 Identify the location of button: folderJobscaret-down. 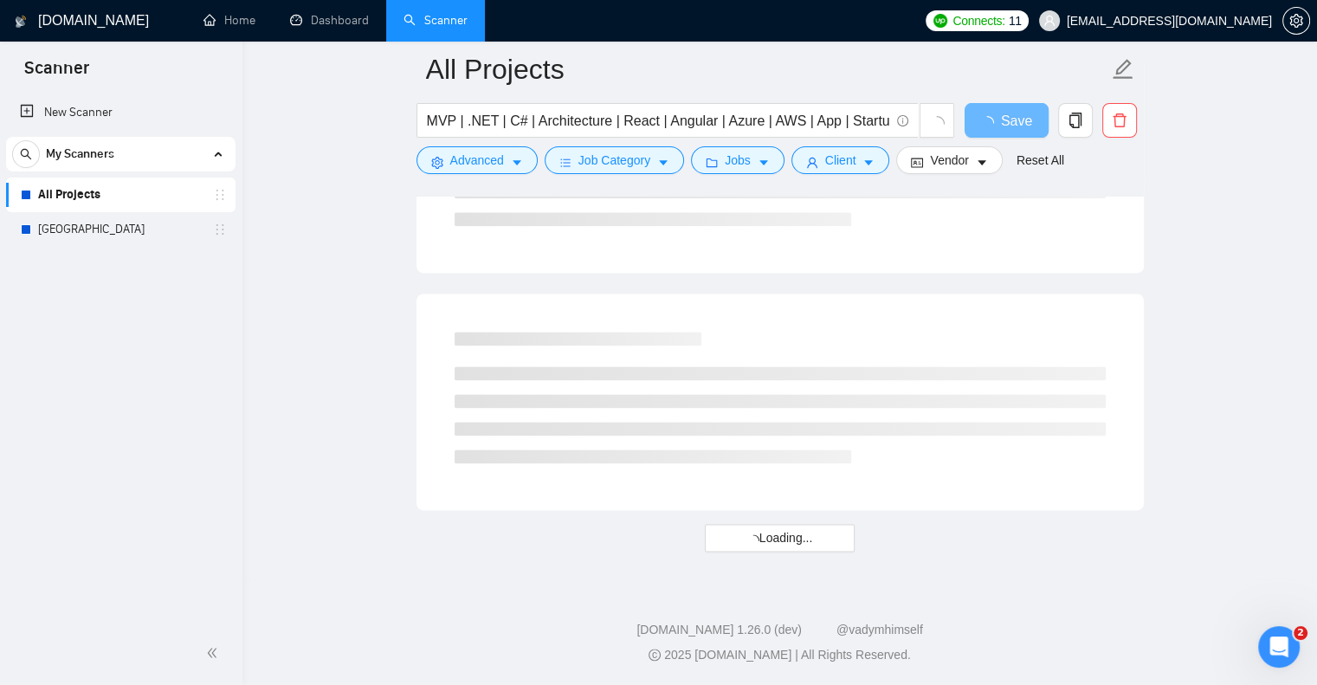
(738, 160).